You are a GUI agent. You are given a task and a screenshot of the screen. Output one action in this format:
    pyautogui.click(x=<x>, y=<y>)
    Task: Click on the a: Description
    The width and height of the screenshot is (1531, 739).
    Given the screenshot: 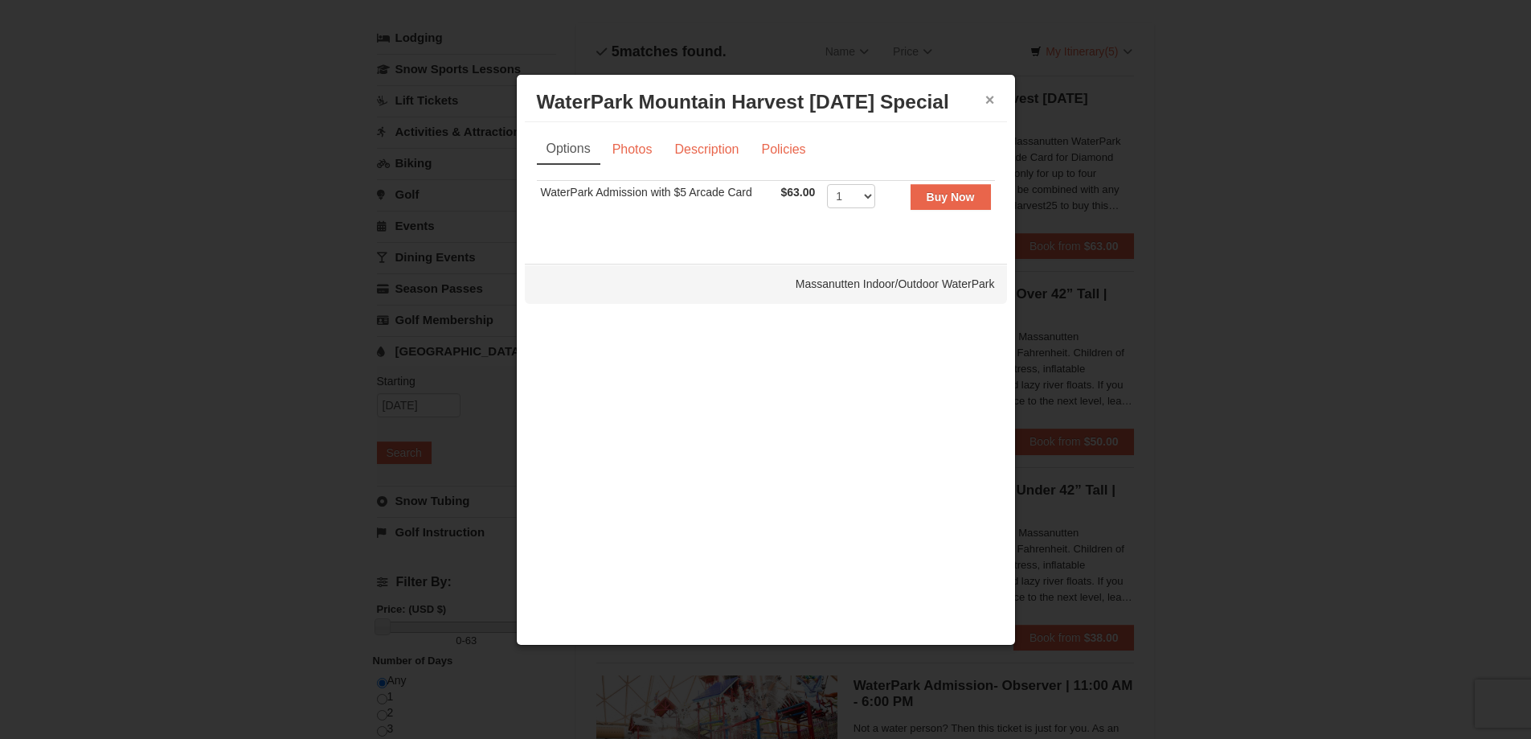 What is the action you would take?
    pyautogui.click(x=706, y=149)
    